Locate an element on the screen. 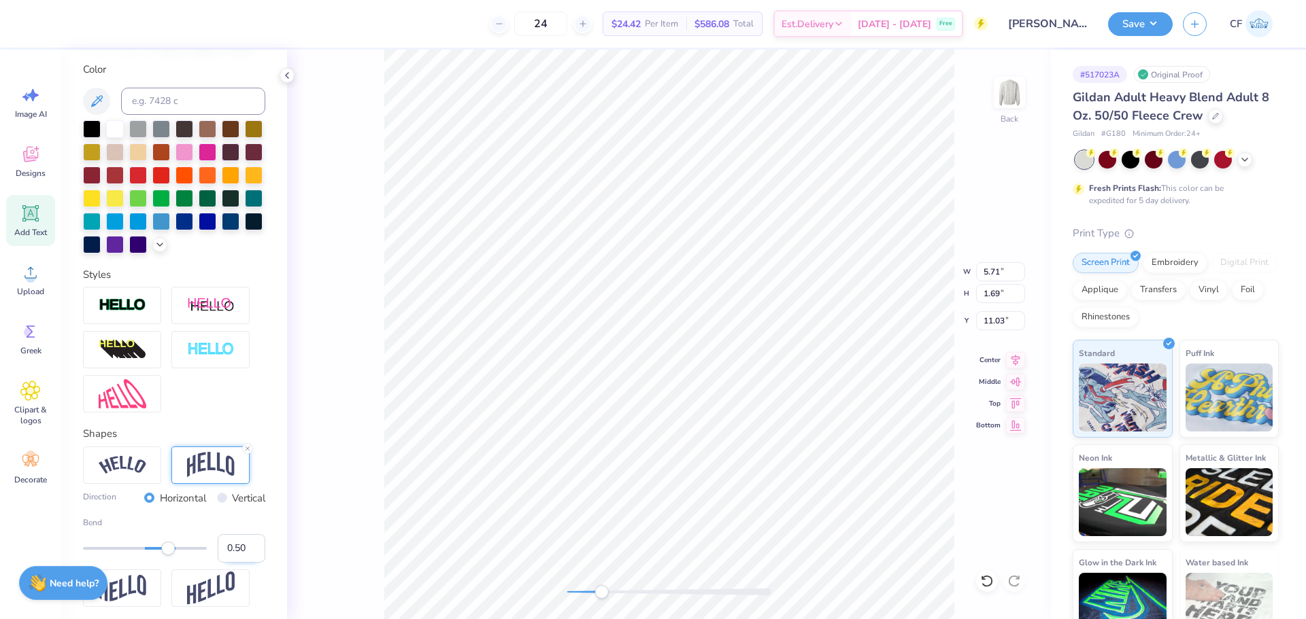 This screenshot has width=1306, height=619. img: 3D Illusion is located at coordinates (122, 350).